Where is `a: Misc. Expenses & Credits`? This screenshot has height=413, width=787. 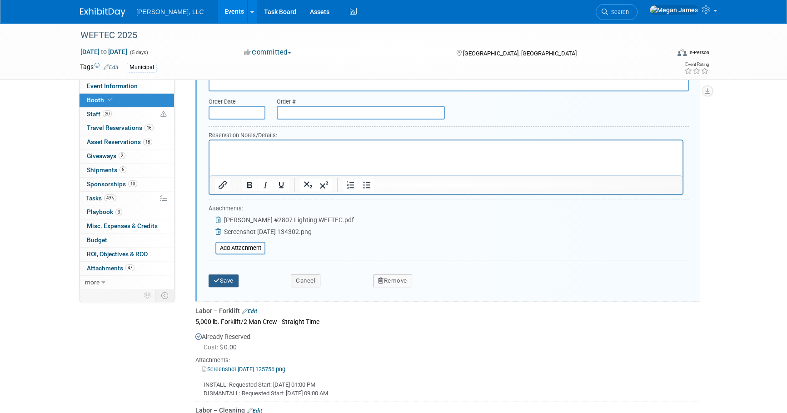 a: Misc. Expenses & Credits is located at coordinates (127, 226).